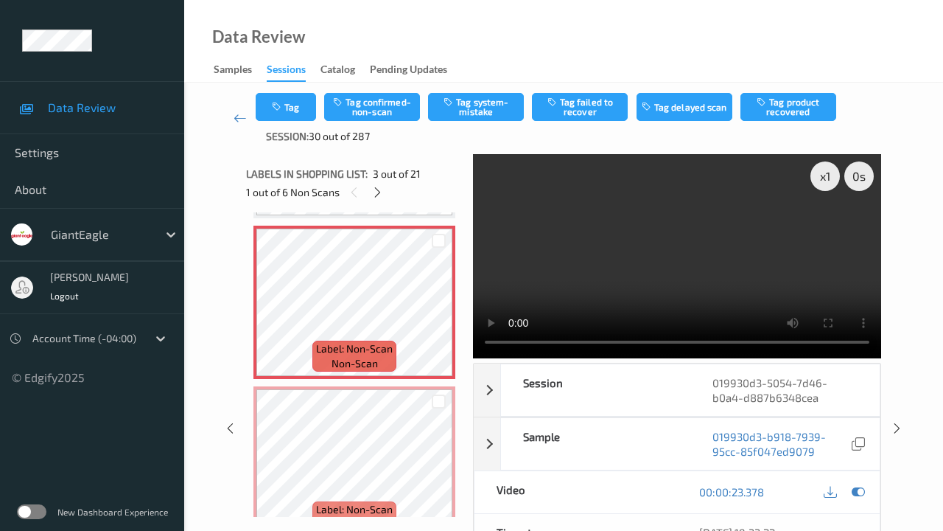 The image size is (943, 531). I want to click on a: 00:00:23.378, so click(732, 491).